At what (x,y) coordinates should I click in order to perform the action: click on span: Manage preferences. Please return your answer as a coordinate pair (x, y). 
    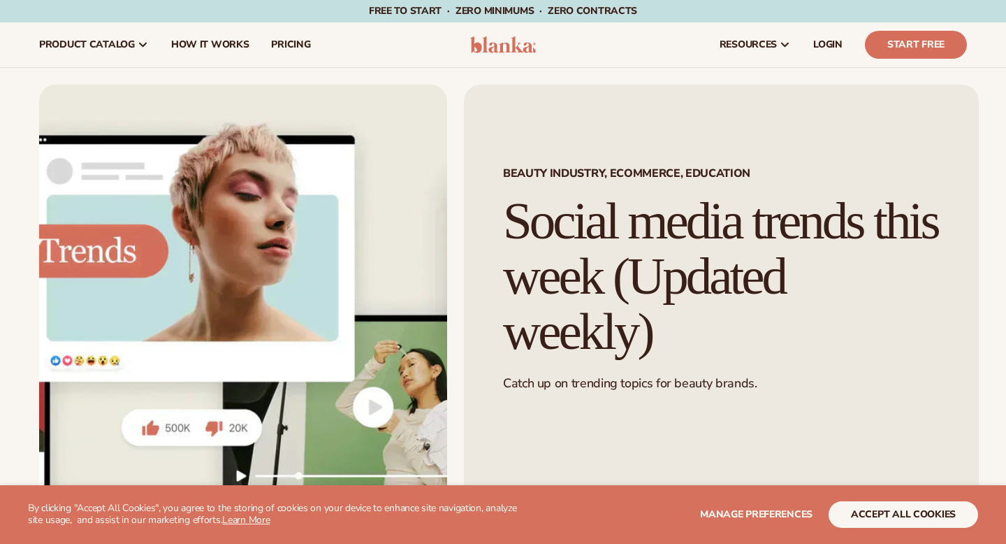
    Looking at the image, I should click on (756, 514).